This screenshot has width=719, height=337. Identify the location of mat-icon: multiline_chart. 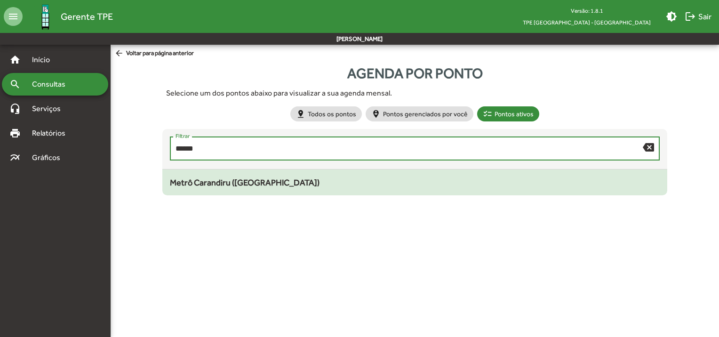
(15, 158).